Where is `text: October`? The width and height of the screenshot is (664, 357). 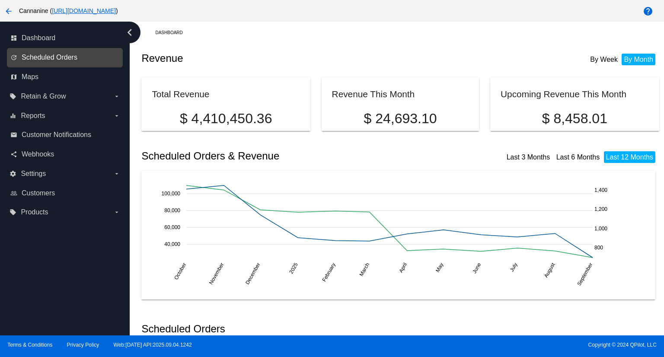 text: October is located at coordinates (180, 271).